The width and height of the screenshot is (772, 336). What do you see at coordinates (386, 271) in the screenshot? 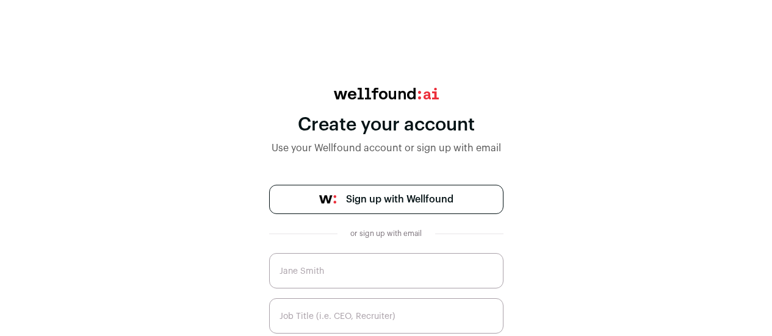
I see `input: Jane Smith` at bounding box center [386, 271].